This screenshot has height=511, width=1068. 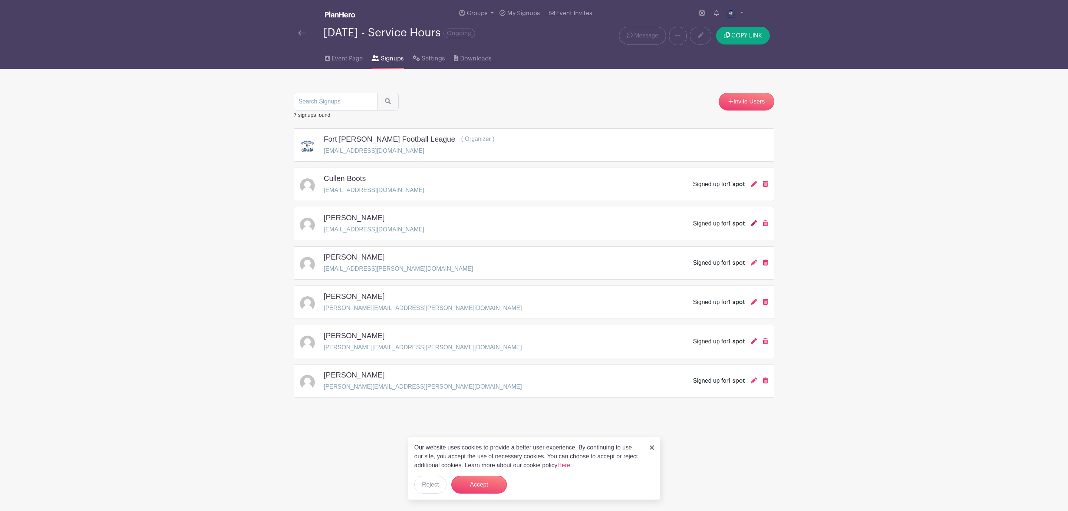 What do you see at coordinates (564, 465) in the screenshot?
I see `a: Here` at bounding box center [564, 465].